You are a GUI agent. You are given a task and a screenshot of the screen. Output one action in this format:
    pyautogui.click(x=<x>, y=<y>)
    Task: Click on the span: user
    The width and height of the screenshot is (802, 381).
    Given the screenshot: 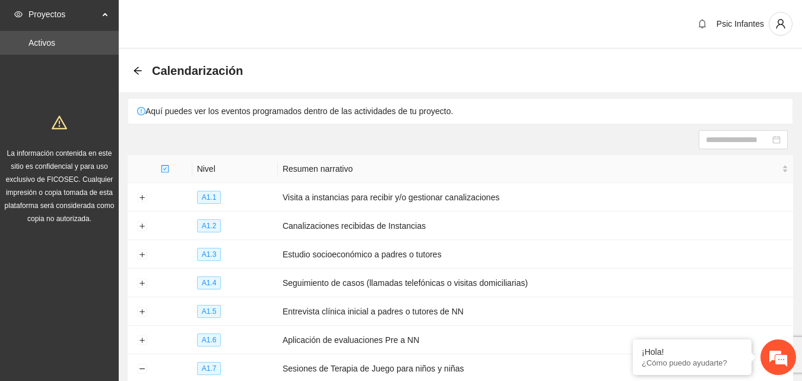 What is the action you would take?
    pyautogui.click(x=781, y=24)
    